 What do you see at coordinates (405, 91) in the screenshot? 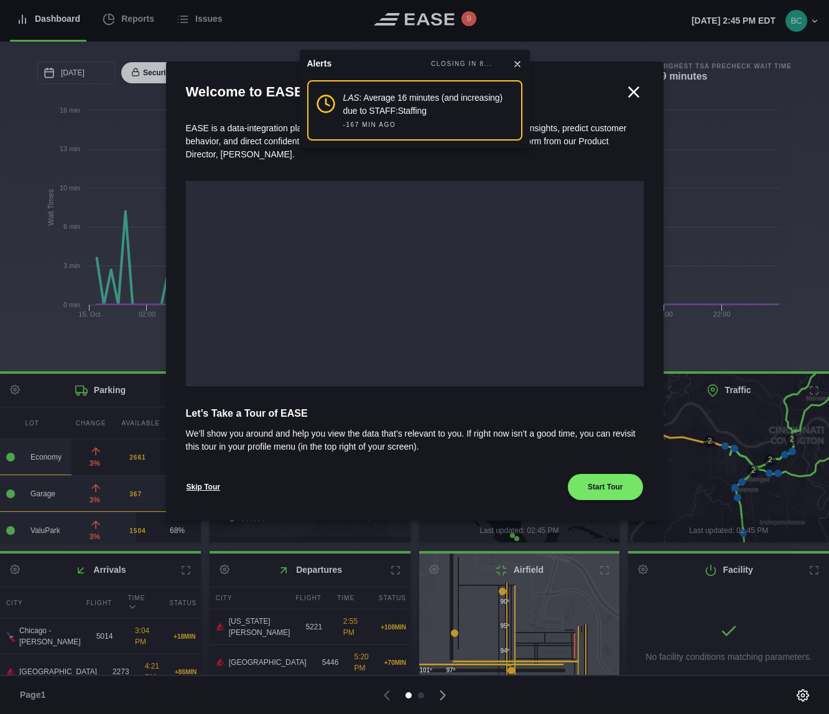
I see `h2: Welcome to EASE!` at bounding box center [405, 91].